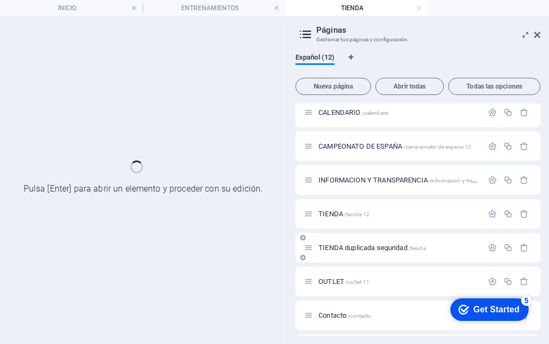  I want to click on button: Todas las opciones, so click(494, 86).